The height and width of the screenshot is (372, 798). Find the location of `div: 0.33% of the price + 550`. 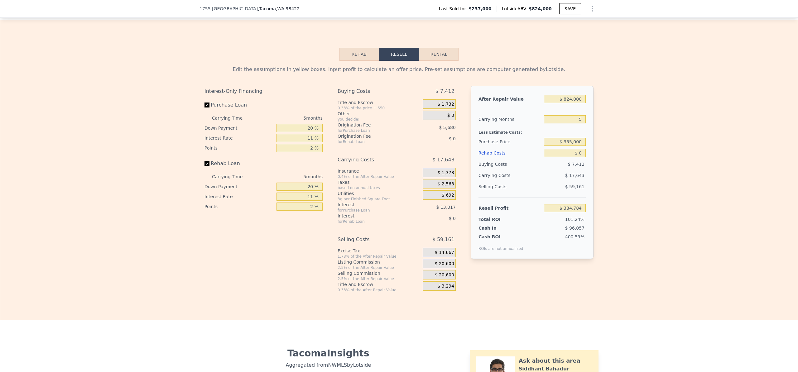

div: 0.33% of the price + 550 is located at coordinates (379, 108).